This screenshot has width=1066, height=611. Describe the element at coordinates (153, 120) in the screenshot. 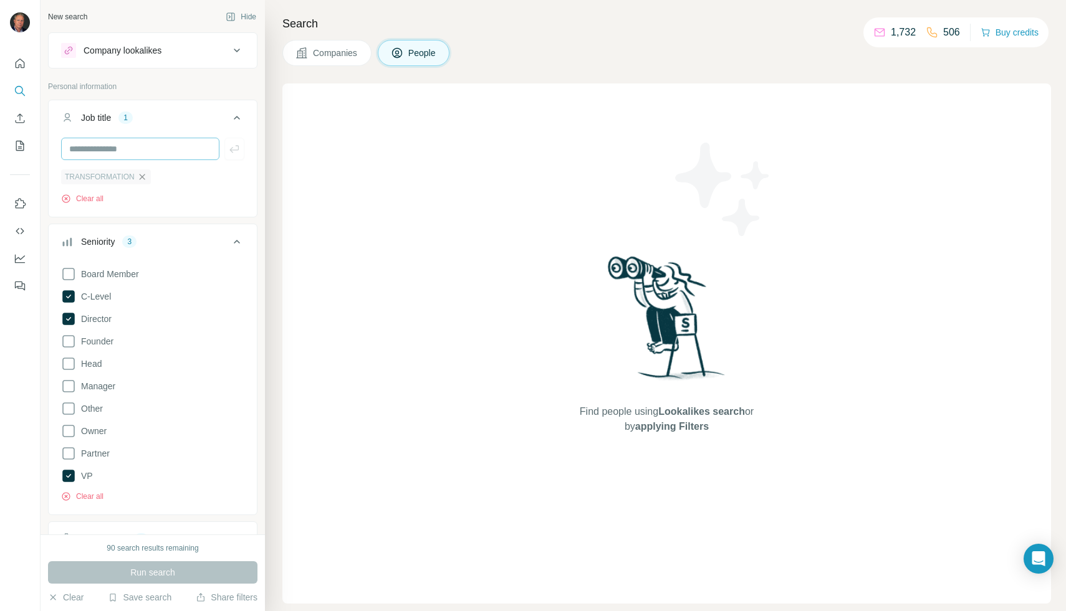

I see `button: Job title1` at that location.